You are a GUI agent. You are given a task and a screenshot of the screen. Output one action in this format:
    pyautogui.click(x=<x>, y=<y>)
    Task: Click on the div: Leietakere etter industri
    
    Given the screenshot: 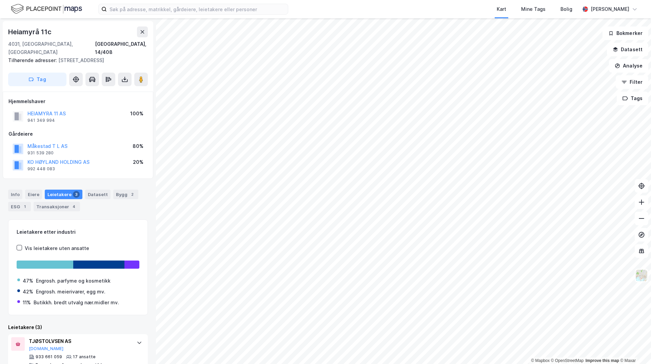 What is the action you would take?
    pyautogui.click(x=78, y=232)
    